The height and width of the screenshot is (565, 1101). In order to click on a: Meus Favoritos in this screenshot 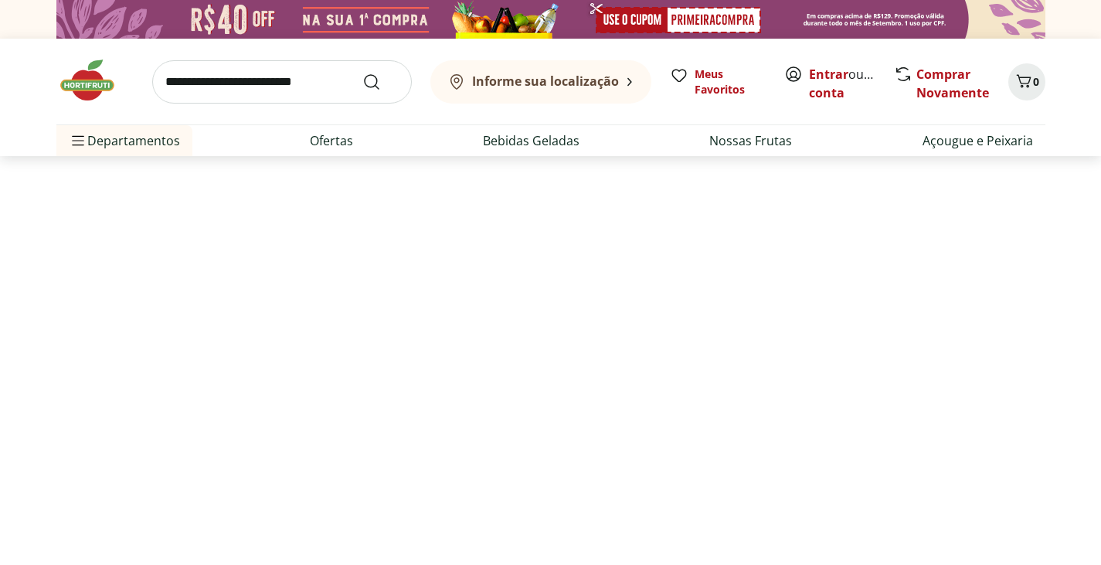, I will do `click(718, 82)`.